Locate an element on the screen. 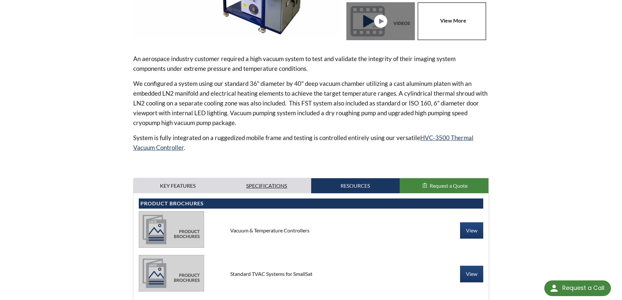 This screenshot has height=300, width=622. button: Request a Quote is located at coordinates (444, 186).